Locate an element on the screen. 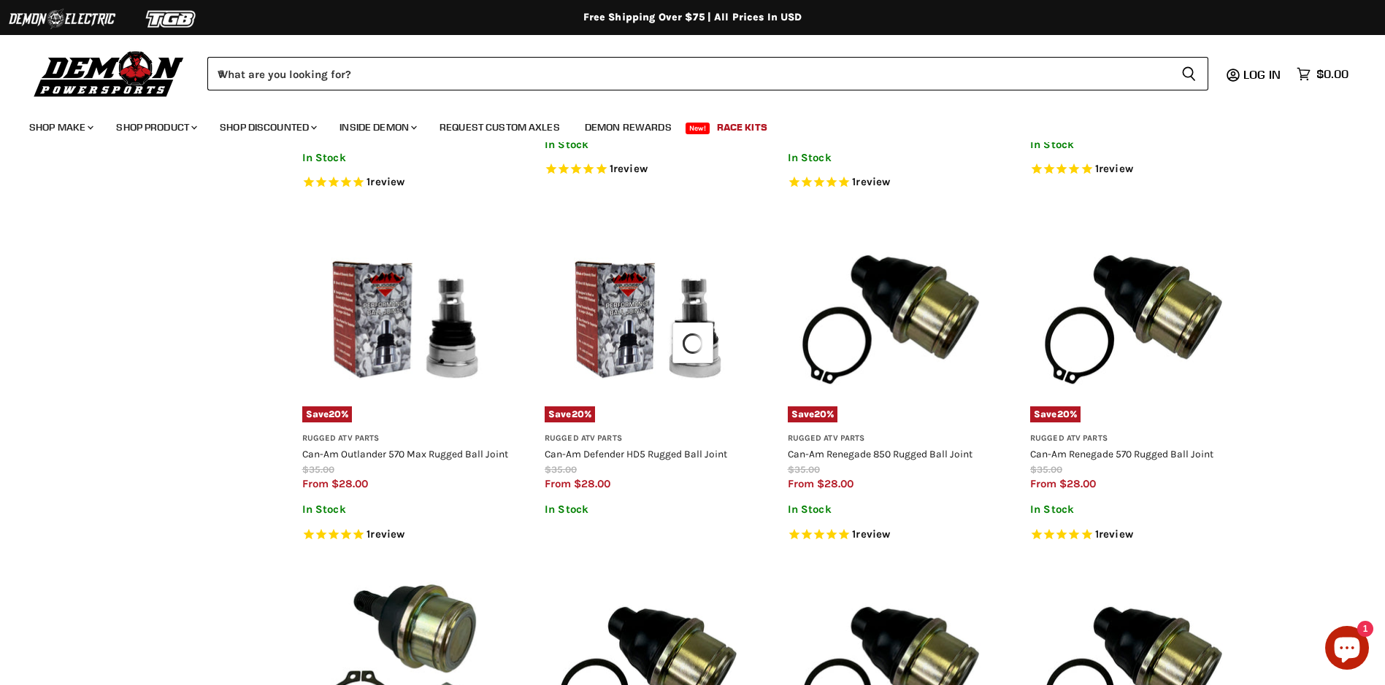  a: Can-Am Renegade 570 Rugged Ball Joint is located at coordinates (1121, 454).